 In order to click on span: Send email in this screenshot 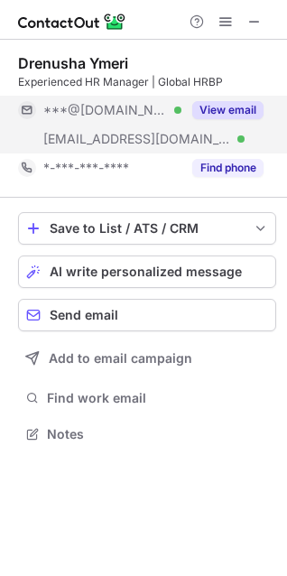, I will do `click(84, 315)`.